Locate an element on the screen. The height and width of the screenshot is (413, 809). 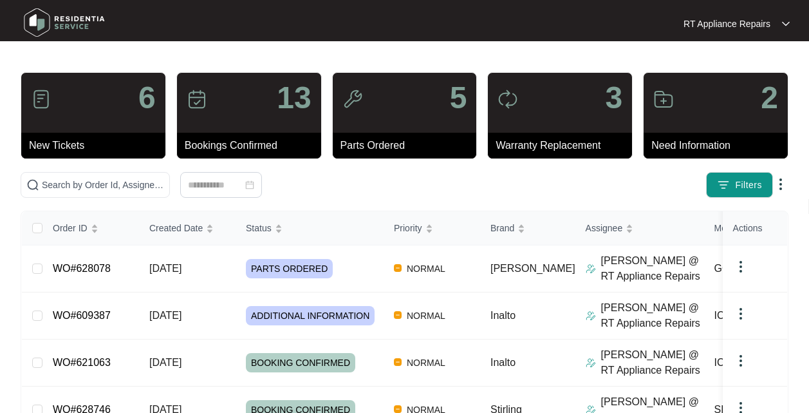
span: Assignee is located at coordinates (605, 228).